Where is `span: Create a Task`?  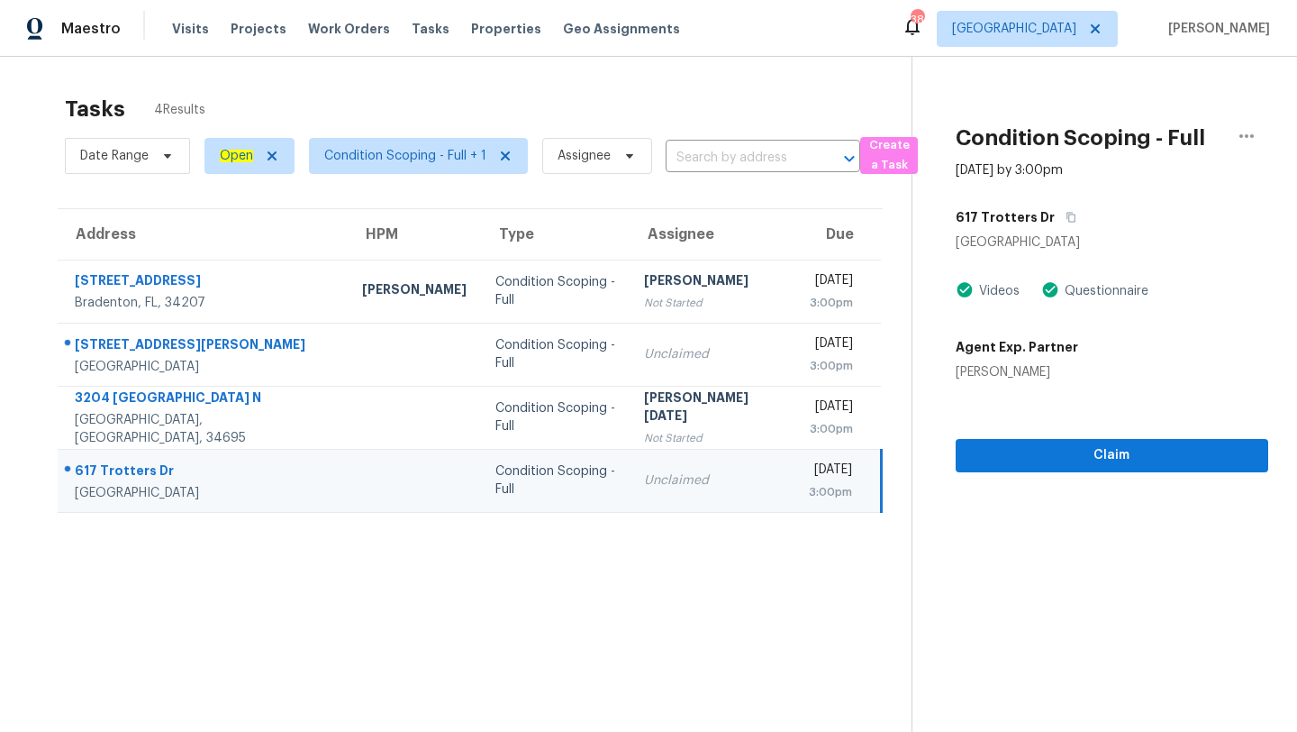
span: Create a Task is located at coordinates (889, 156).